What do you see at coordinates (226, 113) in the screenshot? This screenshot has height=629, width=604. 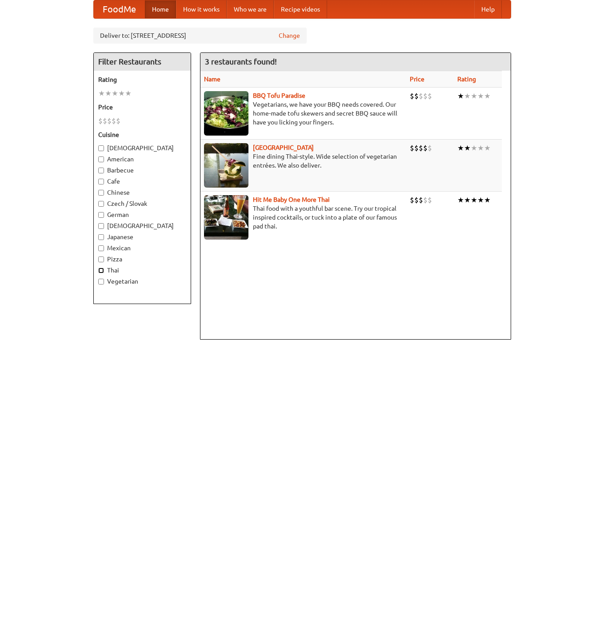 I see `img: tofuparadise.jpg` at bounding box center [226, 113].